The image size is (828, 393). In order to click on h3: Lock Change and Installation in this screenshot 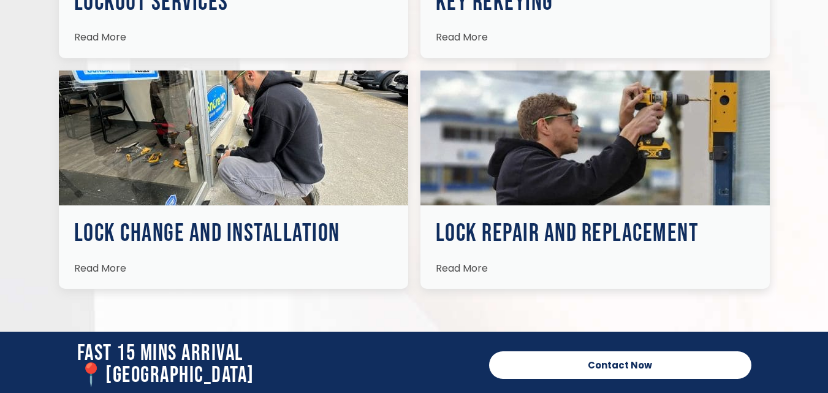, I will do `click(233, 233)`.